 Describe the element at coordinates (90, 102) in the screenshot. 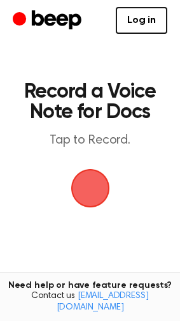

I see `h1: Record a Voice Note for Docs` at that location.